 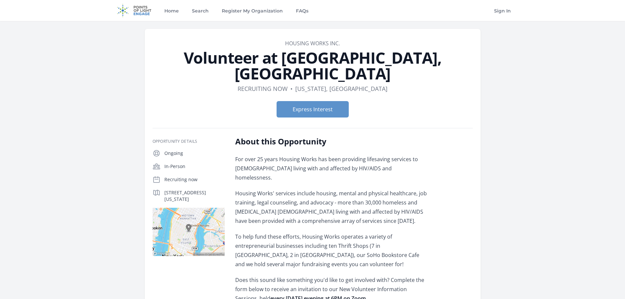 What do you see at coordinates (331, 141) in the screenshot?
I see `h2: About this Opportunity` at bounding box center [331, 141].